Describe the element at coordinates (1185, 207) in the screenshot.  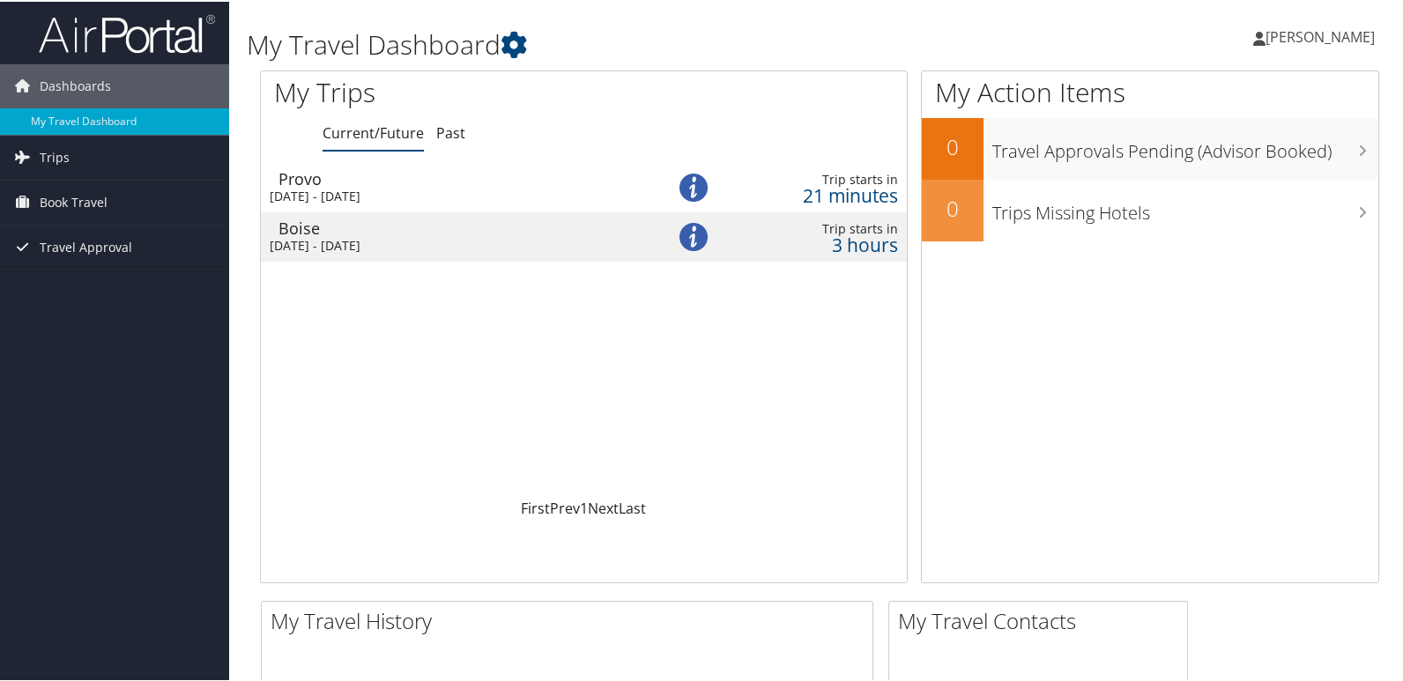
I see `h3: Trips Missing Hotels` at that location.